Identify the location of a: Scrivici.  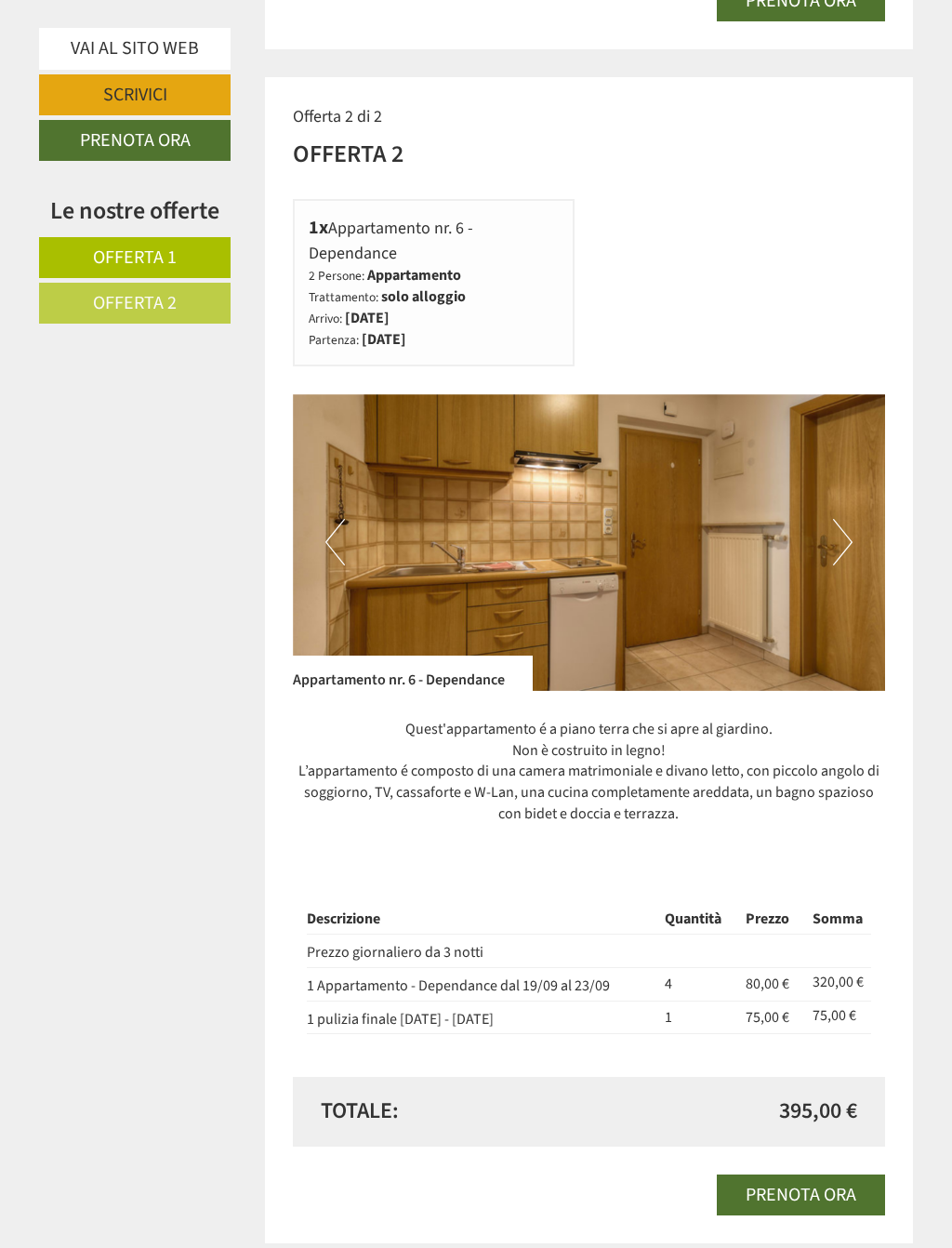
(135, 95).